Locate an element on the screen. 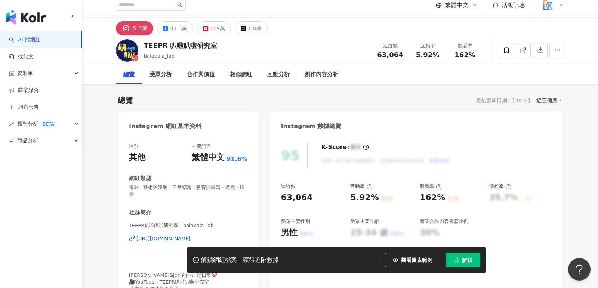  div: BETA is located at coordinates (48, 124).